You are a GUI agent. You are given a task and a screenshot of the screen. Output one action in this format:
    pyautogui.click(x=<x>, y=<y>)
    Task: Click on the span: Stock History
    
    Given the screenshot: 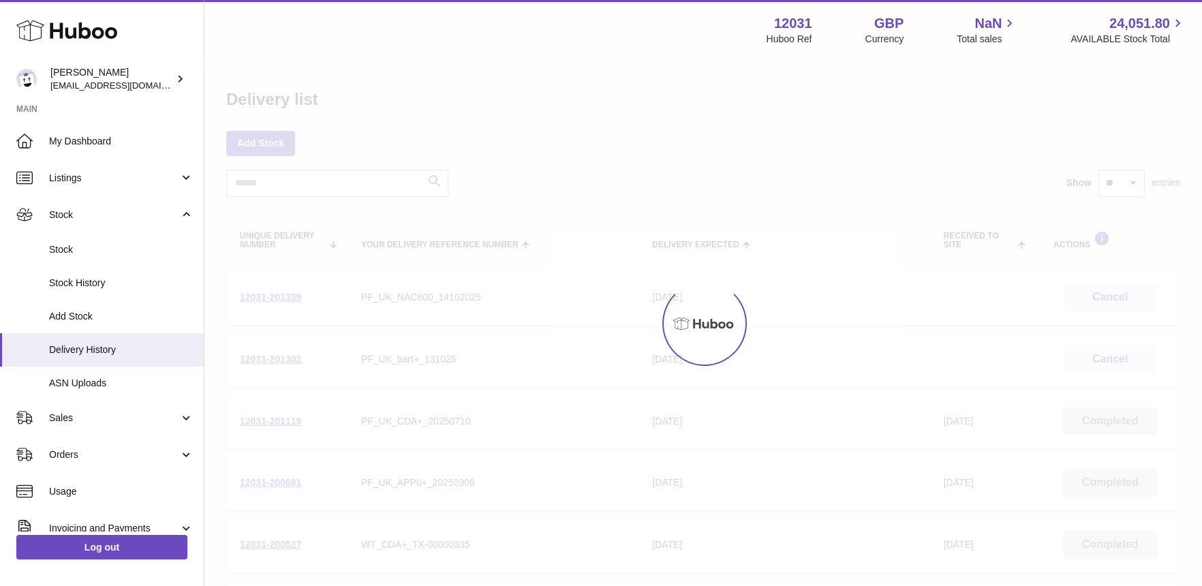 What is the action you would take?
    pyautogui.click(x=121, y=283)
    